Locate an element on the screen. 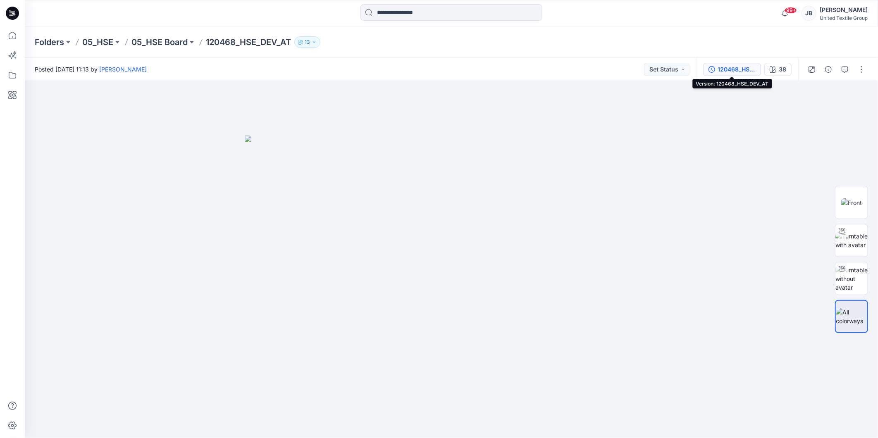 This screenshot has height=438, width=878. p: 13 is located at coordinates (307, 42).